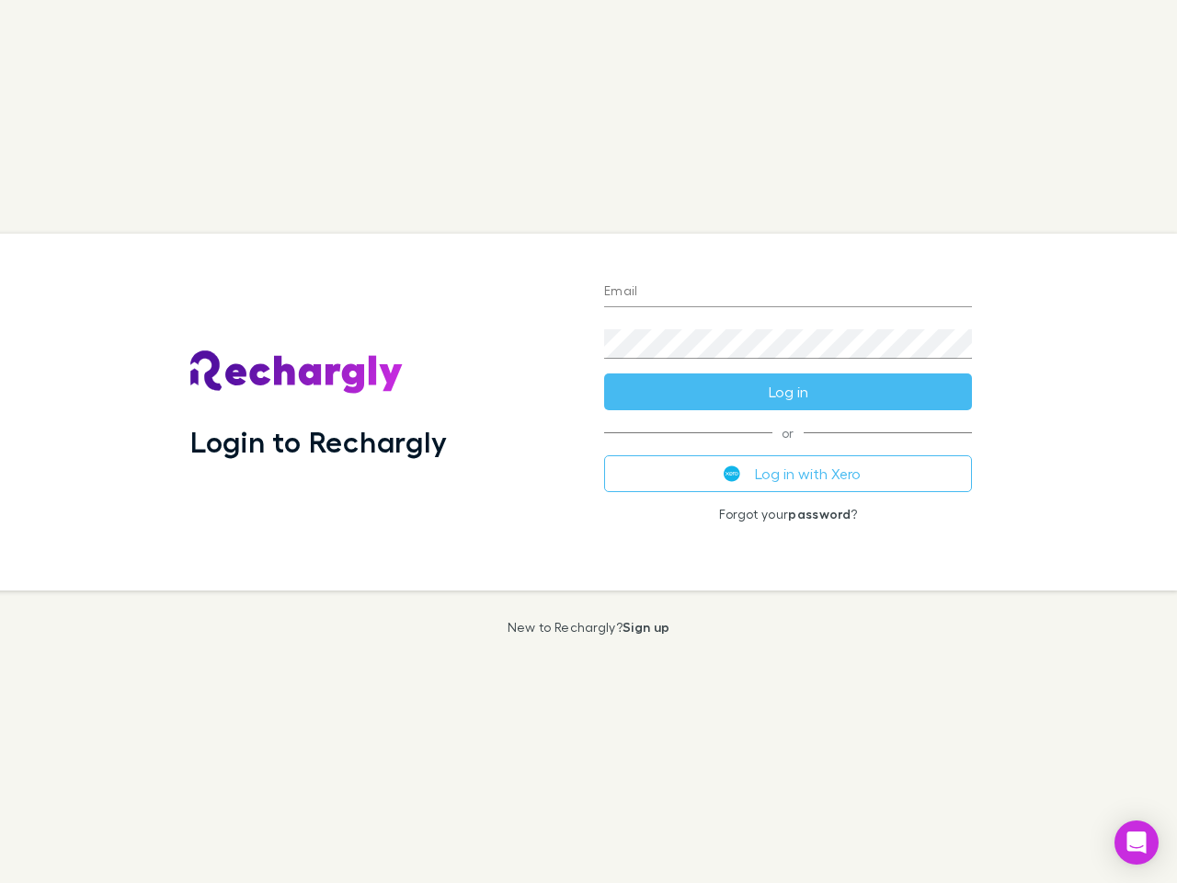 The image size is (1177, 883). Describe the element at coordinates (318, 442) in the screenshot. I see `h1: Login to Rechargly` at that location.